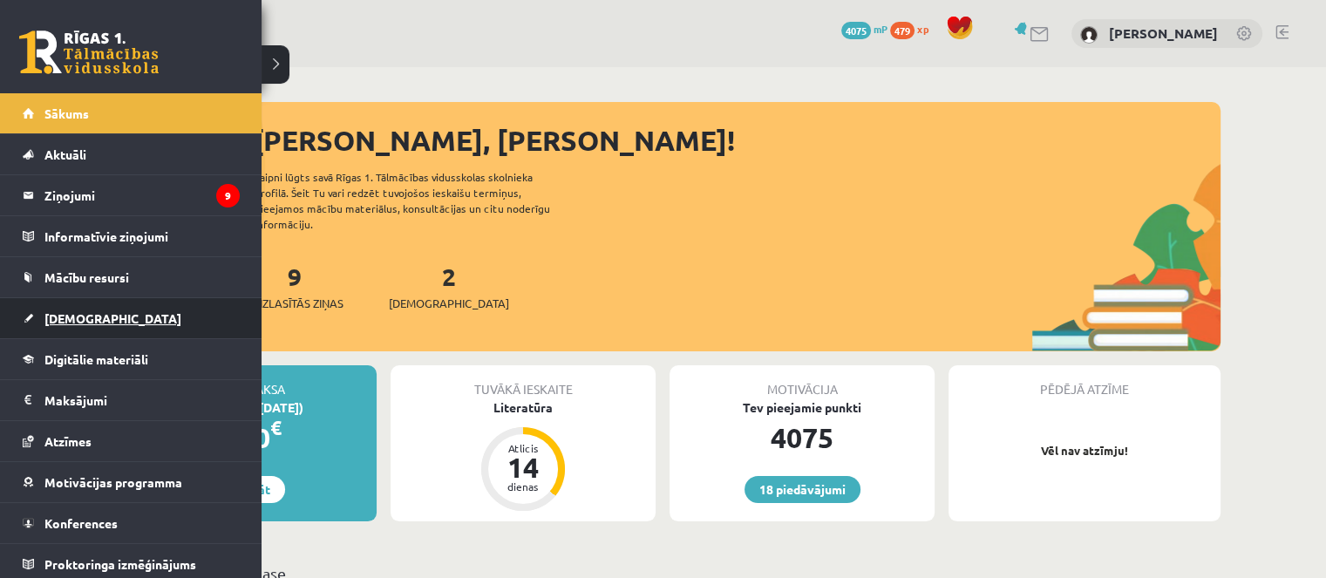 Image resolution: width=1326 pixels, height=578 pixels. What do you see at coordinates (131, 195) in the screenshot?
I see `a: Ziņojumi9` at bounding box center [131, 195].